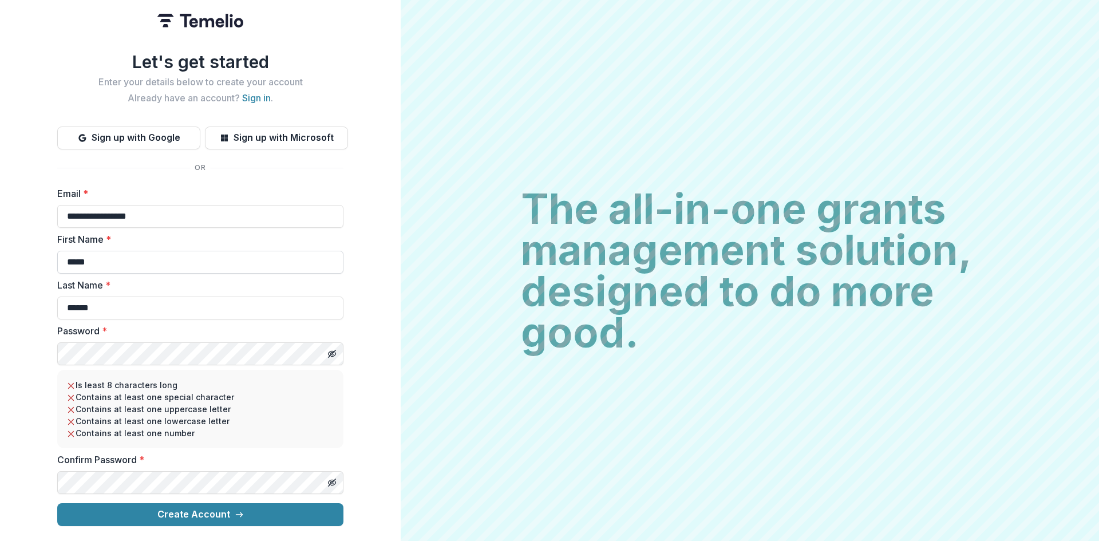 The image size is (1099, 541). What do you see at coordinates (197, 460) in the screenshot?
I see `label: Confirm Password` at bounding box center [197, 460].